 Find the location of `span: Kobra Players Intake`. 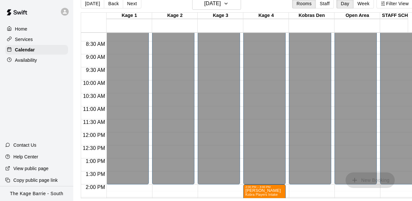

span: Kobra Players Intake is located at coordinates (262, 195).